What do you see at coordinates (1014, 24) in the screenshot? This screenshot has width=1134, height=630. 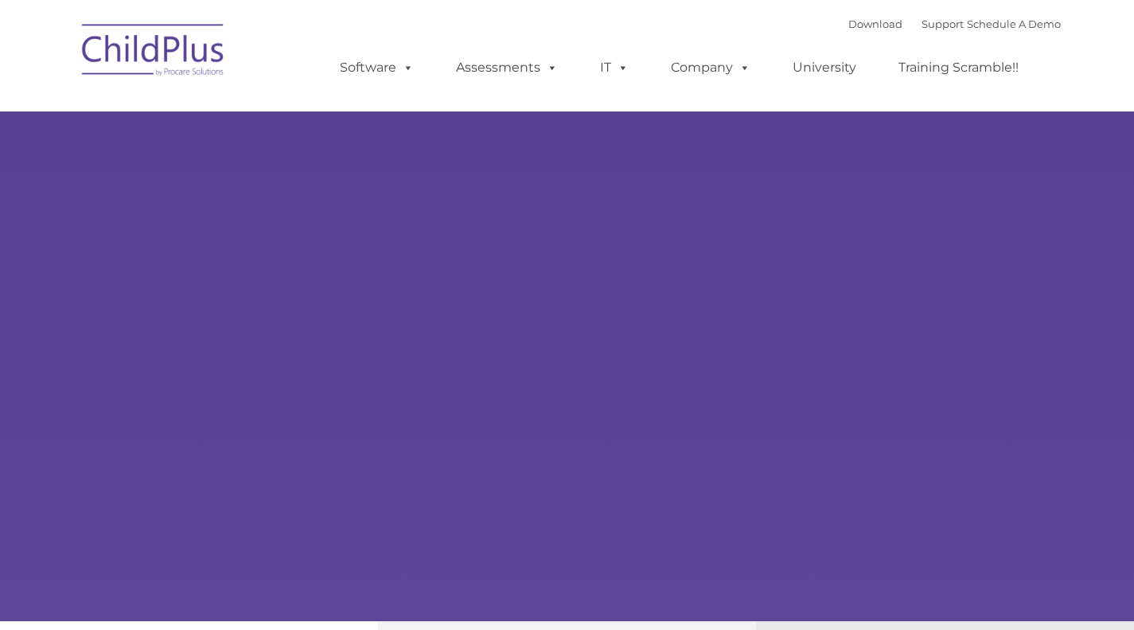 I see `a: Schedule A Demo` at bounding box center [1014, 24].